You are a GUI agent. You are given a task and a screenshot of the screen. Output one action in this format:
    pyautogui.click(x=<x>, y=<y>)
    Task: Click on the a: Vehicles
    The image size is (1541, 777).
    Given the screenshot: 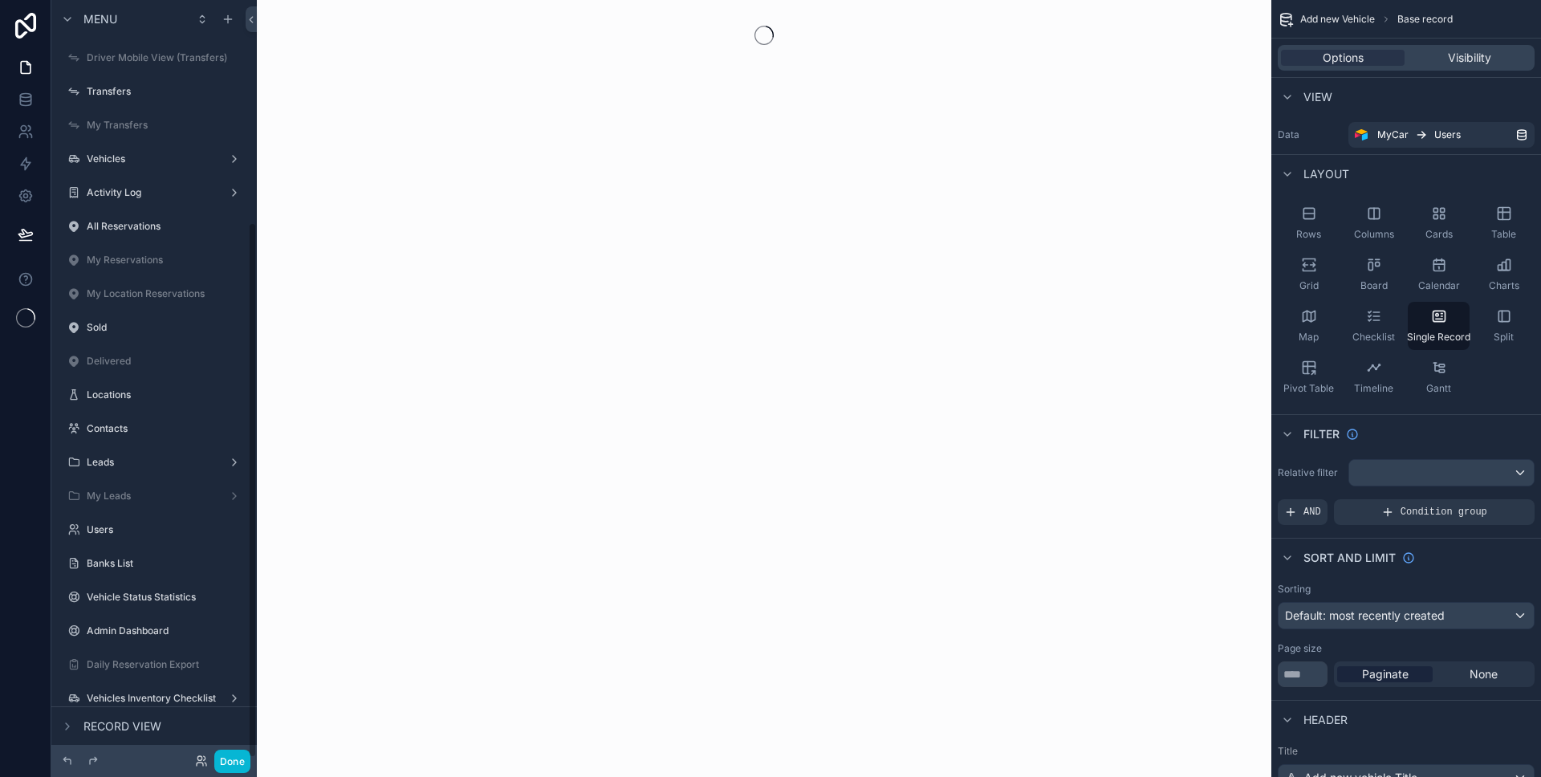 What is the action you would take?
    pyautogui.click(x=154, y=159)
    